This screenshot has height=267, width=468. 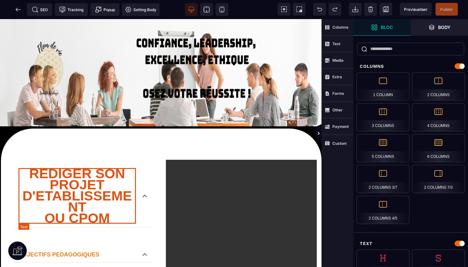 What do you see at coordinates (77, 177) in the screenshot?
I see `p: REDIGER SON PROJET D'ETABLISSEMENT OU CPOM` at bounding box center [77, 177].